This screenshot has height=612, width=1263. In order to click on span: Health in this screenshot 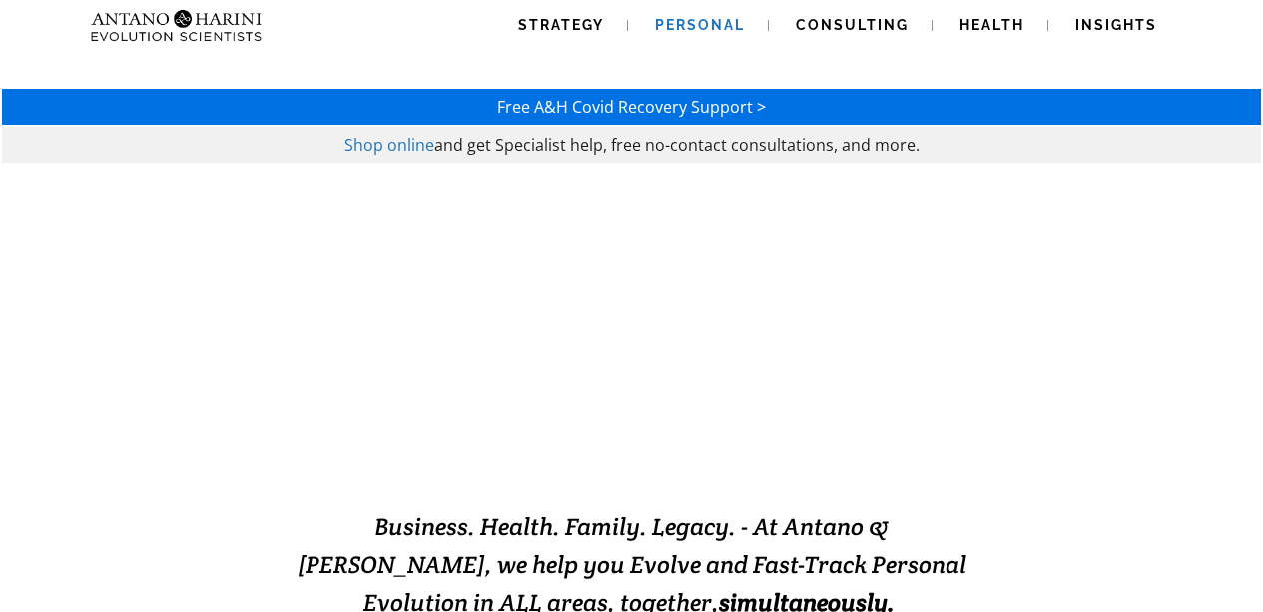, I will do `click(992, 25)`.